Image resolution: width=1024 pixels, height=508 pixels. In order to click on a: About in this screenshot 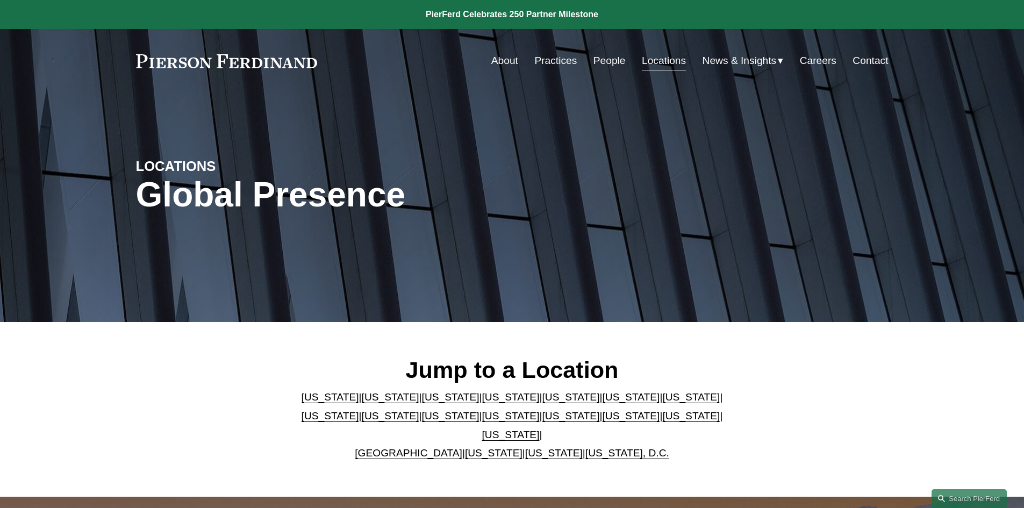, I will do `click(505, 61)`.